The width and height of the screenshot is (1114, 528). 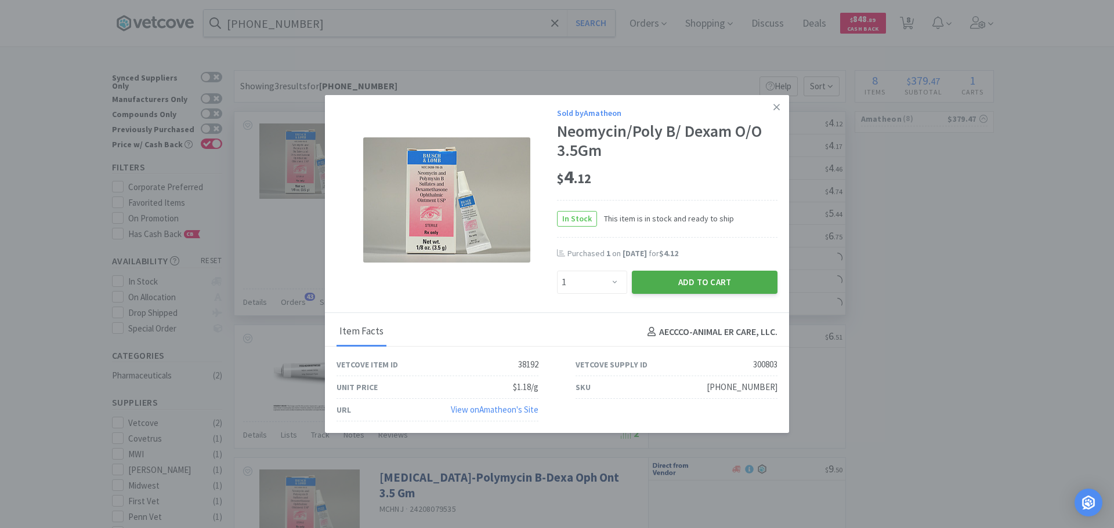 I want to click on div: Item Facts, so click(x=361, y=332).